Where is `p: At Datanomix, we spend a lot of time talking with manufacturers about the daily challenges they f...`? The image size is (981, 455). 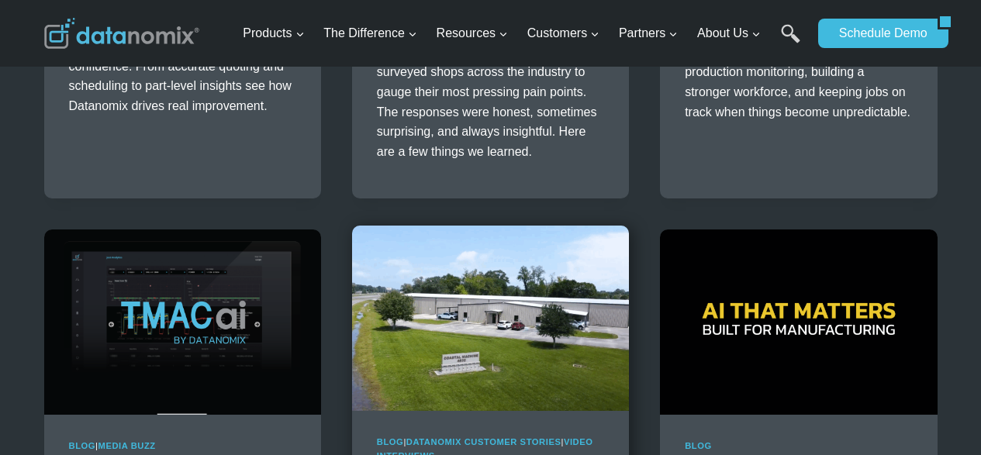
p: At Datanomix, we spend a lot of time talking with manufacturers about the daily challenges they f... is located at coordinates (490, 82).